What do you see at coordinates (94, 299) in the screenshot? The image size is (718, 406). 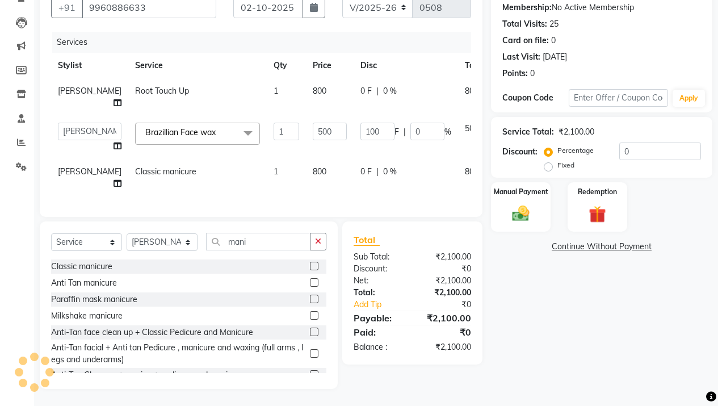 I see `div: Paraffin mask manicure` at bounding box center [94, 299].